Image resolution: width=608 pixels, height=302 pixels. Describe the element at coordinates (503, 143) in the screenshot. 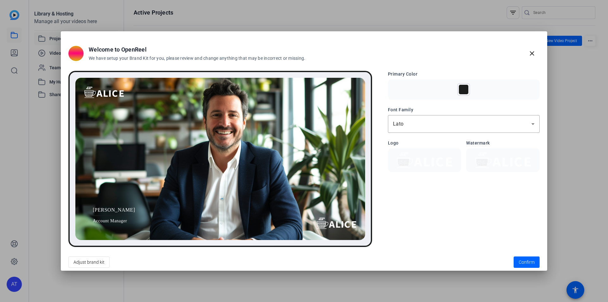

I see `h3: Watermark` at that location.